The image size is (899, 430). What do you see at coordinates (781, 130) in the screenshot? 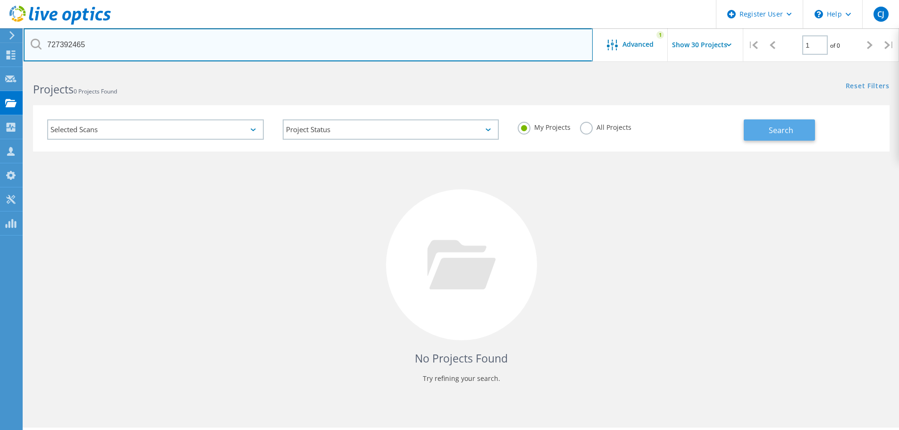
I see `span: Search` at bounding box center [781, 130].